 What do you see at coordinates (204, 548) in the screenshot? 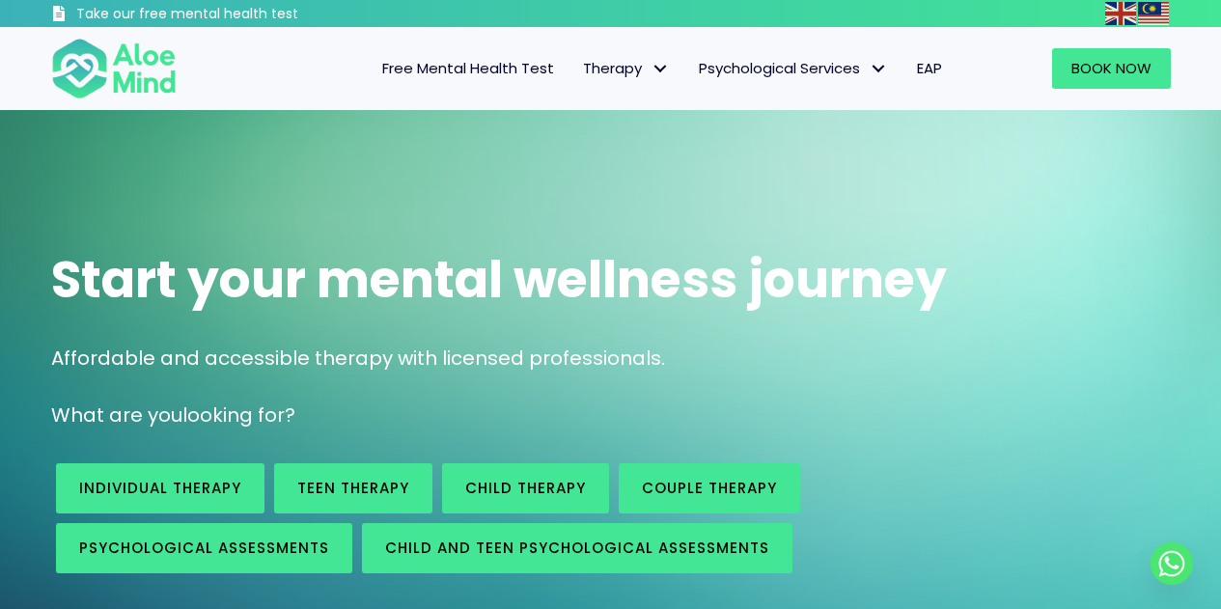
I see `a: Psychological assessments` at bounding box center [204, 548].